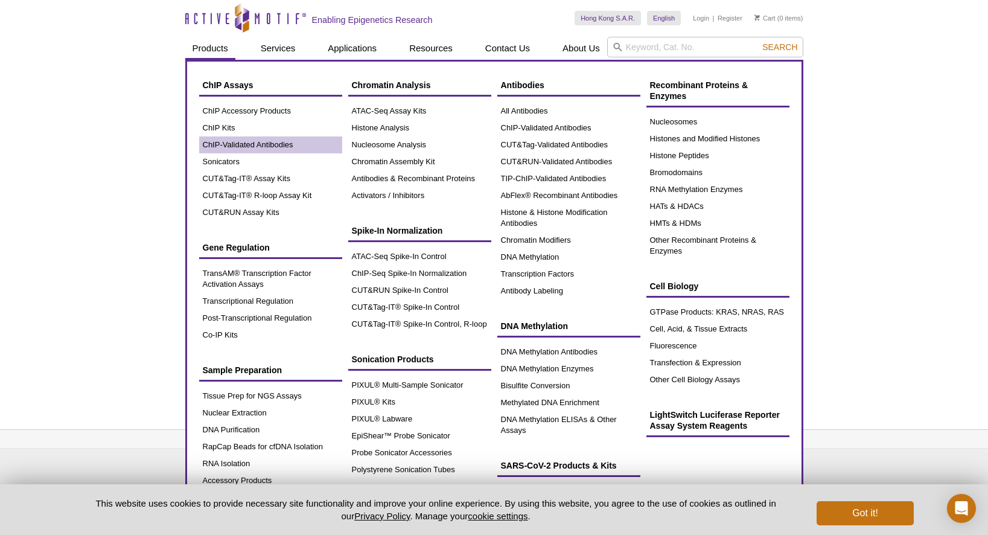 The width and height of the screenshot is (988, 535). I want to click on span: Search, so click(780, 47).